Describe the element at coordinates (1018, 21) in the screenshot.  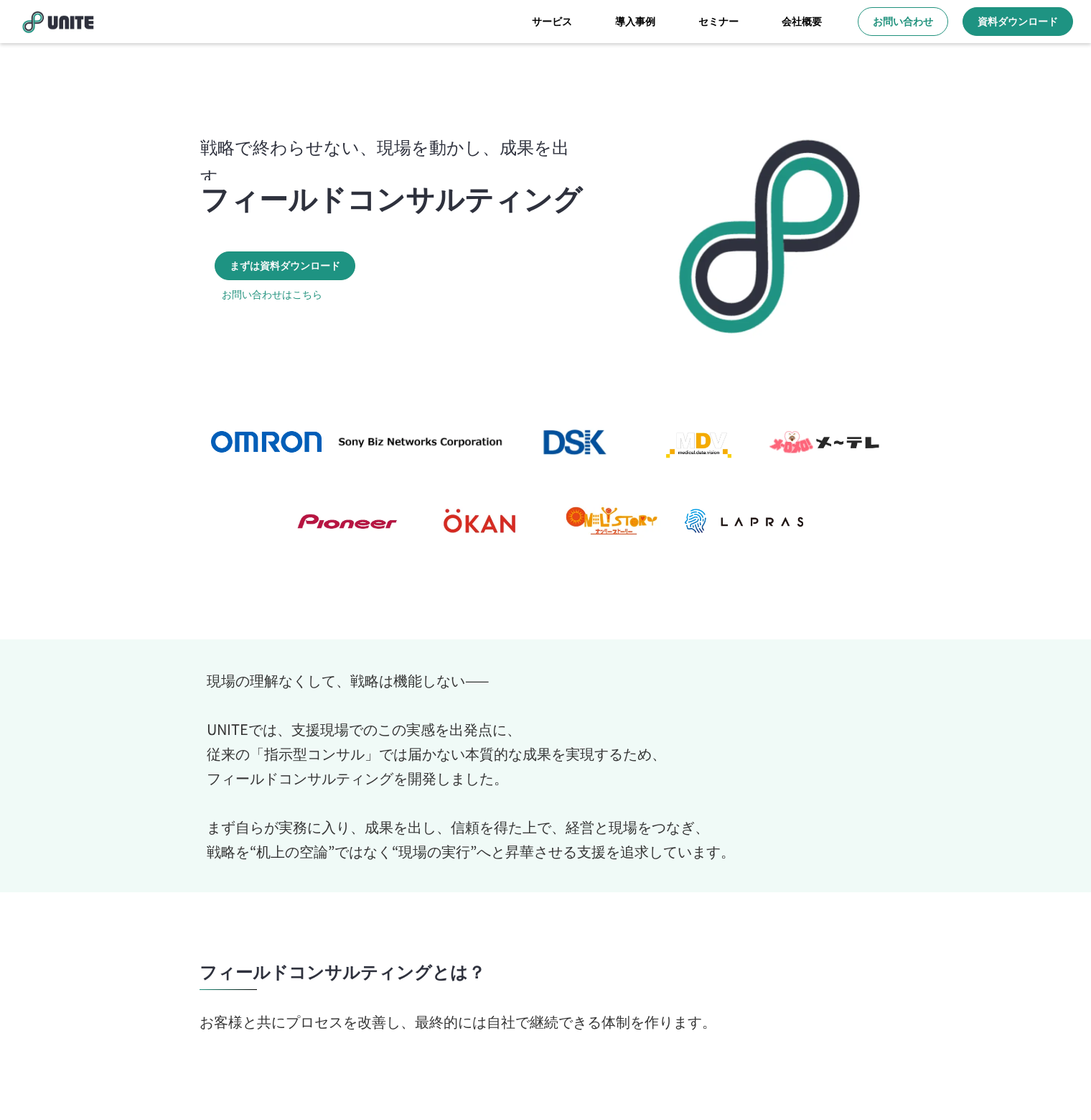
I see `a: 資料ダウンロード` at that location.